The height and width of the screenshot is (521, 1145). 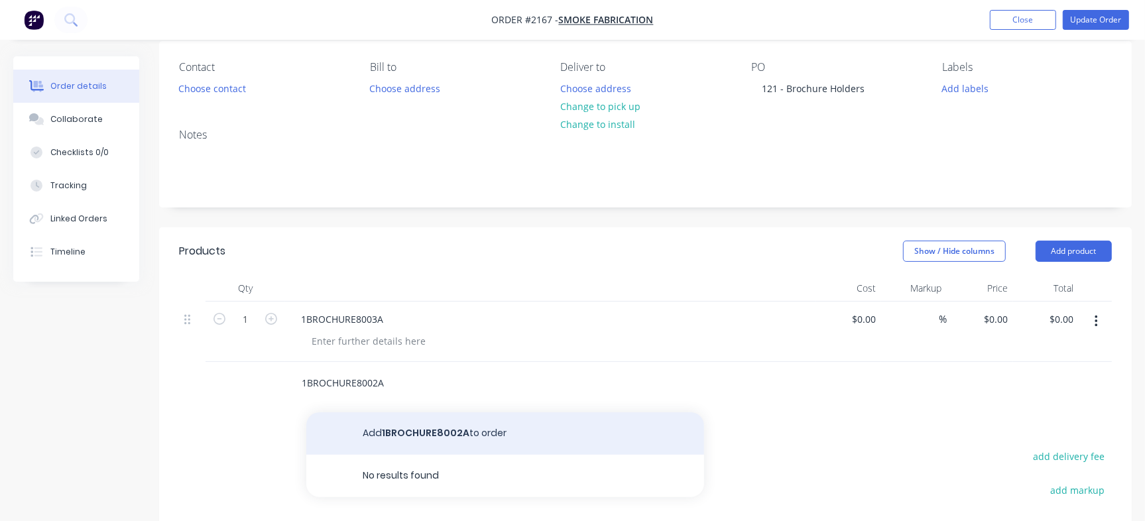 What do you see at coordinates (76, 219) in the screenshot?
I see `button: Linked Orders` at bounding box center [76, 219].